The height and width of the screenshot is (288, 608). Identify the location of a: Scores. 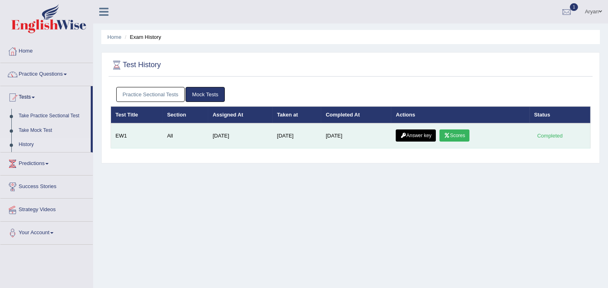
(455, 136).